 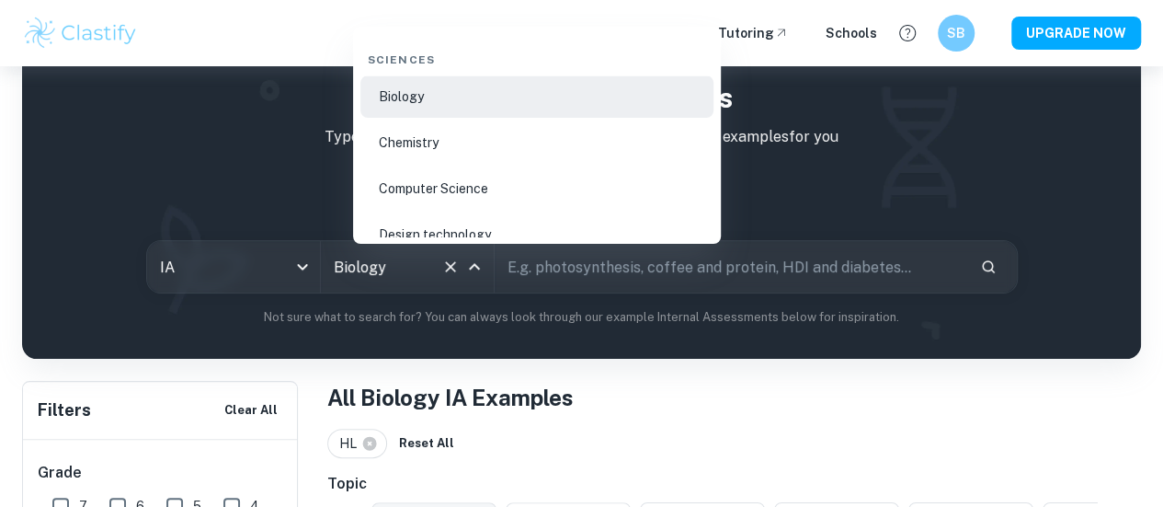 I want to click on img: Clastify logo, so click(x=80, y=33).